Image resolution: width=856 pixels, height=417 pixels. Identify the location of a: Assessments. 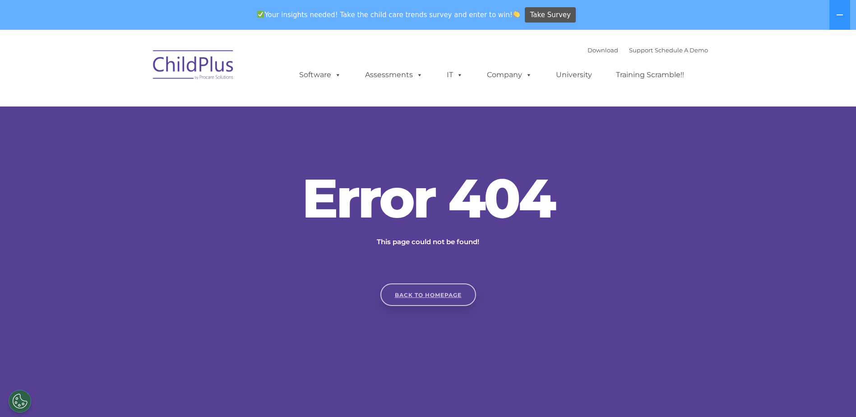
(394, 75).